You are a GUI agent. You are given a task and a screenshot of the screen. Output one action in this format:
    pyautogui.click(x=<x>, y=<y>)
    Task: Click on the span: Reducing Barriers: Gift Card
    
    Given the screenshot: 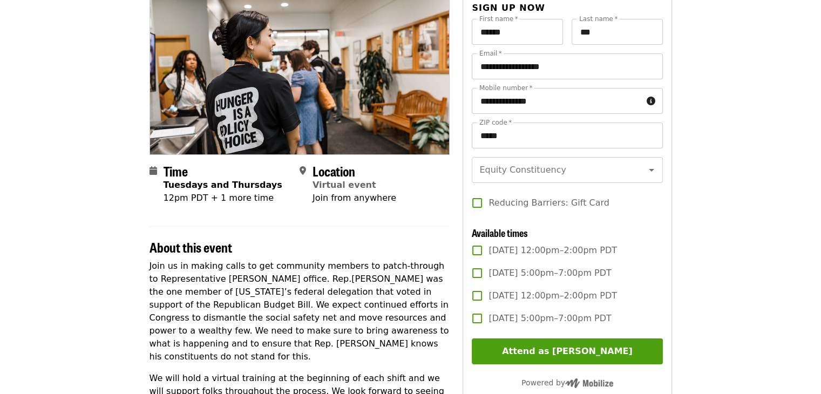 What is the action you would take?
    pyautogui.click(x=549, y=203)
    